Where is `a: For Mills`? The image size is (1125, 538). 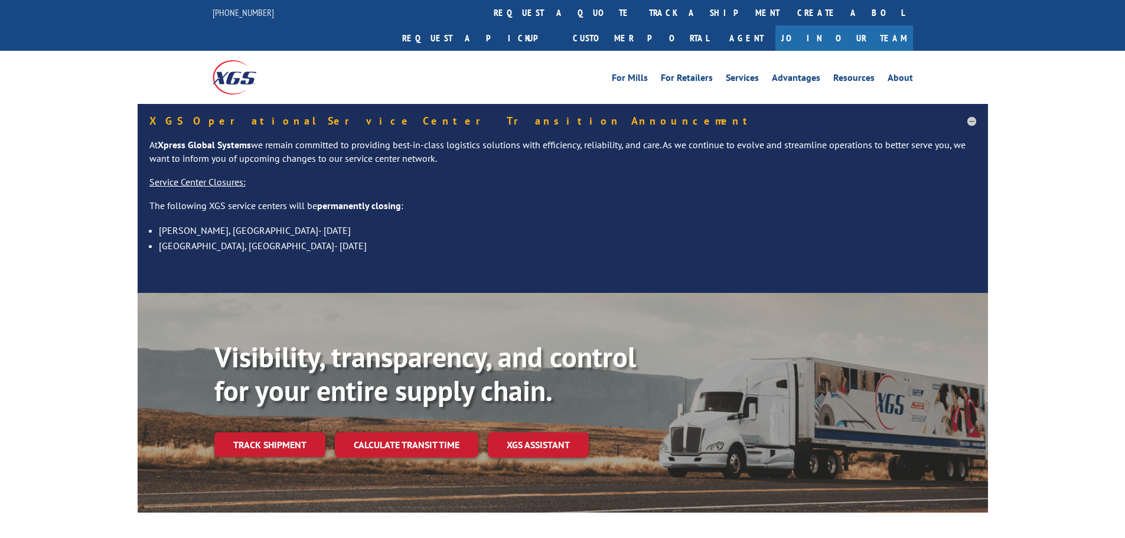 a: For Mills is located at coordinates (630, 80).